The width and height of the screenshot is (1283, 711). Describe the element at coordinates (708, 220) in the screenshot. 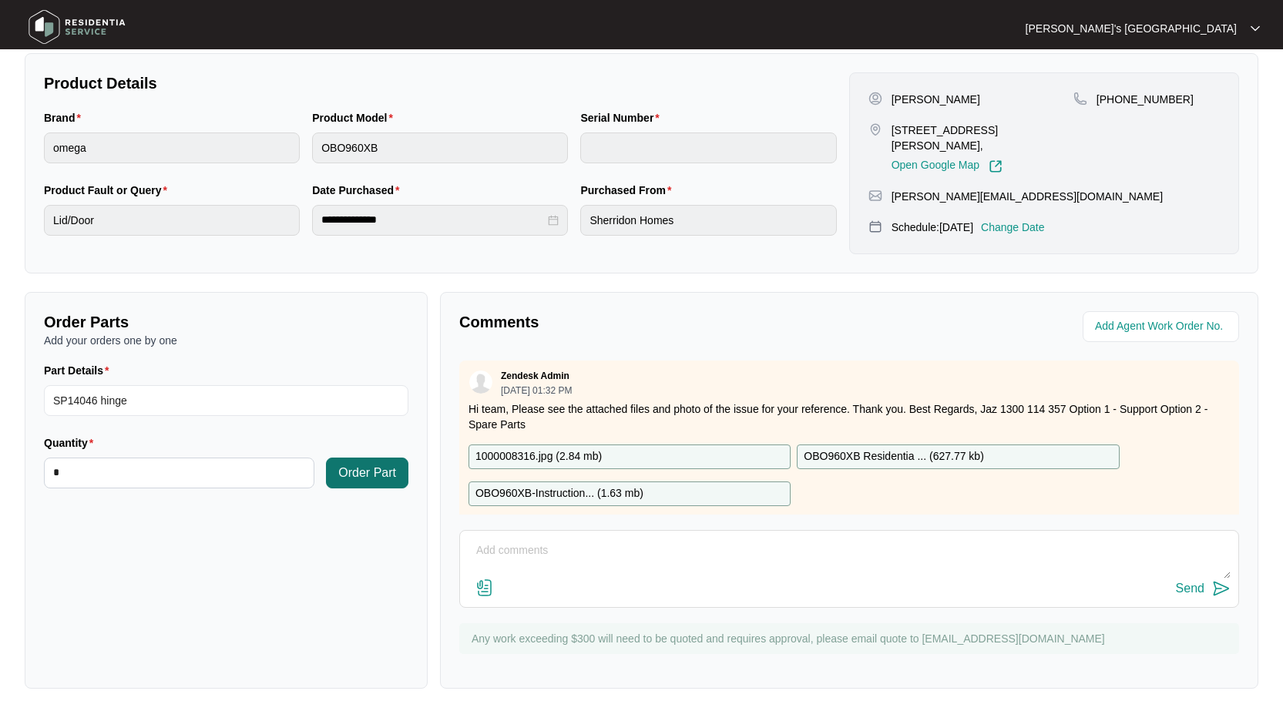

I see `input: Purchased From` at that location.